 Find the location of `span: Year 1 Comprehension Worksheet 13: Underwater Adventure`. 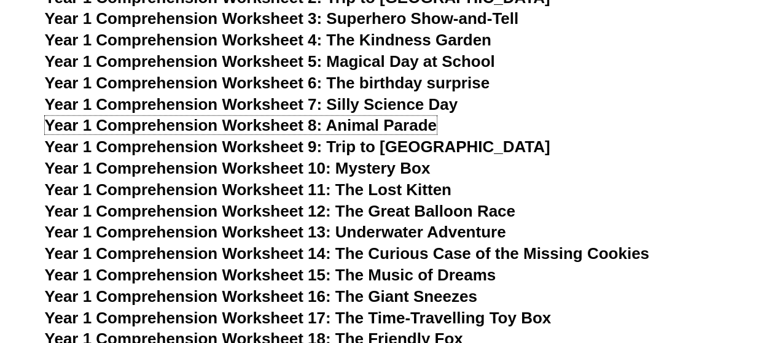

span: Year 1 Comprehension Worksheet 13: Underwater Adventure is located at coordinates (275, 232).